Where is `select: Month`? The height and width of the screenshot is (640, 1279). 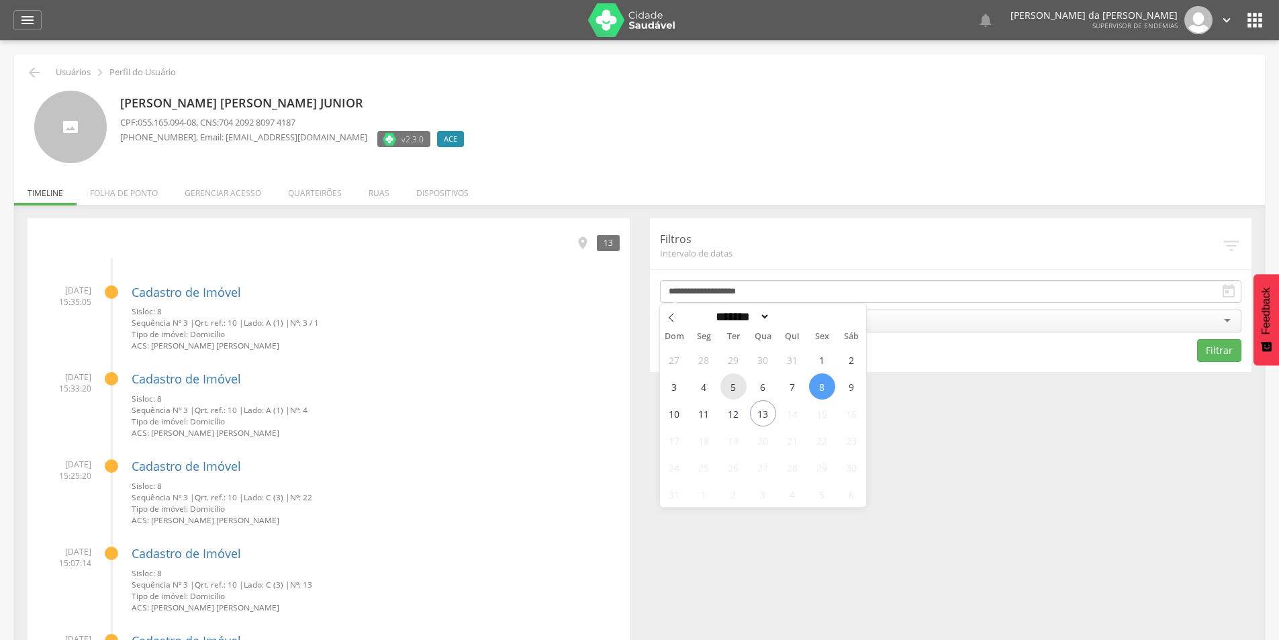 select: Month is located at coordinates (741, 316).